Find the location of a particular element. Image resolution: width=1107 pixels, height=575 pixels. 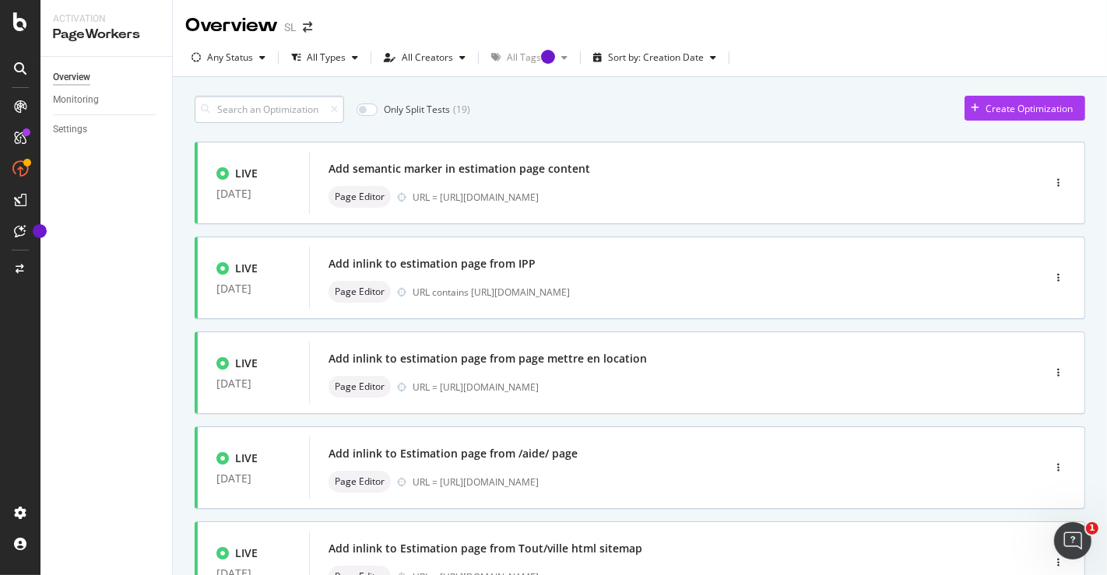

button: All Creators is located at coordinates (424, 58).